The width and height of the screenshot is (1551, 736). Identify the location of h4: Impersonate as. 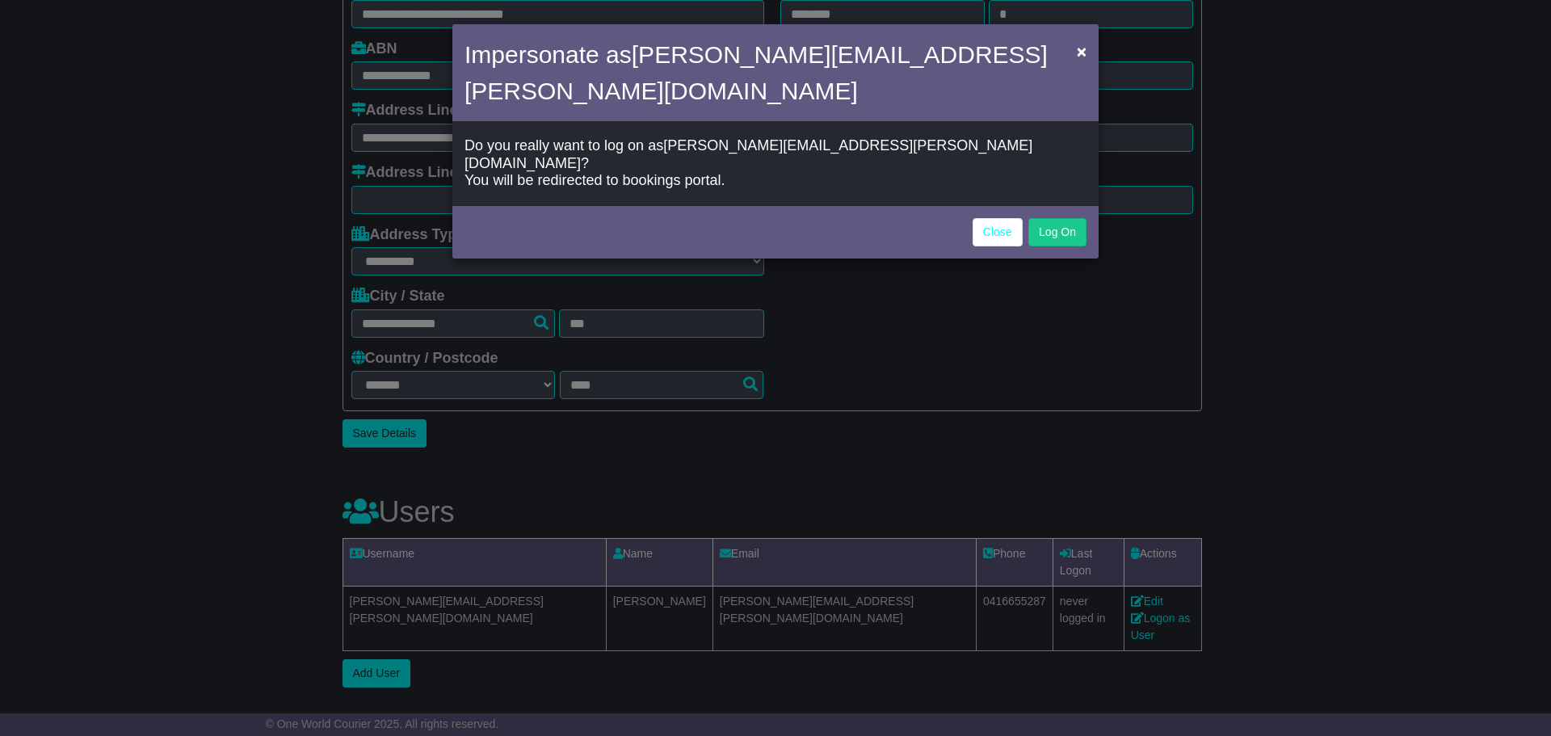
(767, 73).